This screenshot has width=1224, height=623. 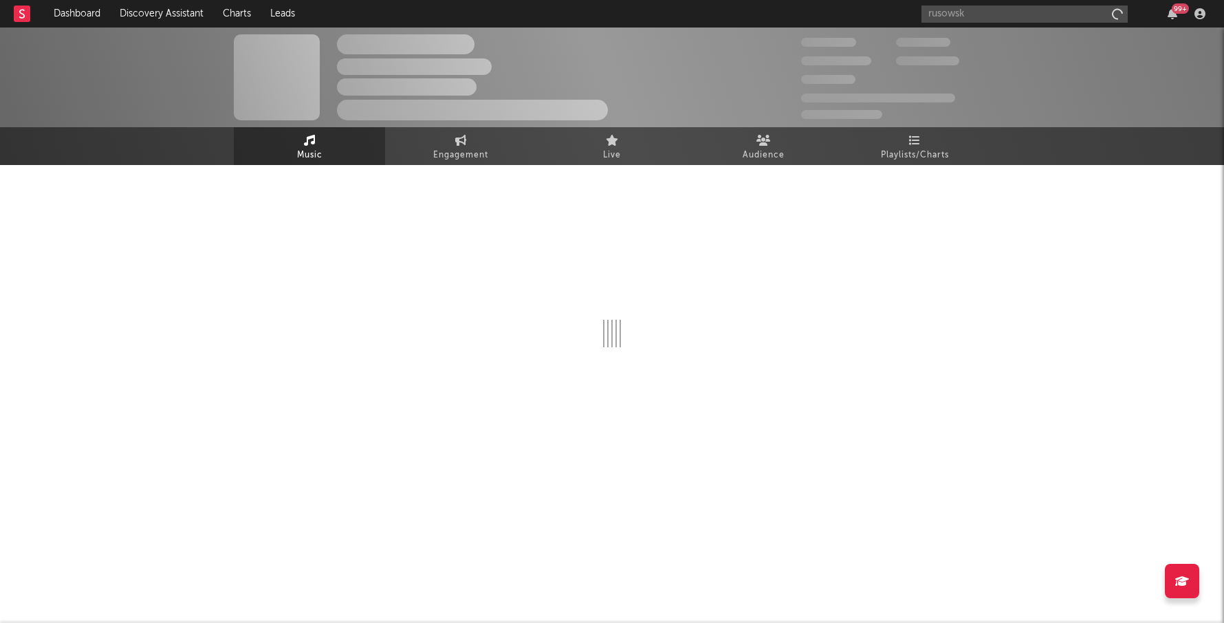 I want to click on a: Live, so click(x=612, y=146).